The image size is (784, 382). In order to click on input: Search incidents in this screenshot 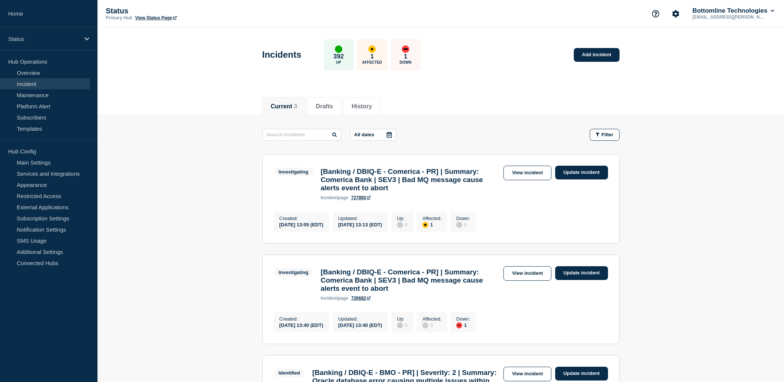, I will do `click(302, 135)`.